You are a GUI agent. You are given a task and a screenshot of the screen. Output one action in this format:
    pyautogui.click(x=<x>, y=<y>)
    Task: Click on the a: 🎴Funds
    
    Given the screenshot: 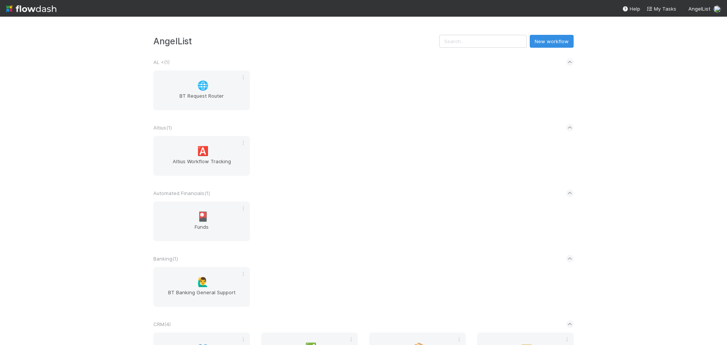 What is the action you would take?
    pyautogui.click(x=201, y=221)
    